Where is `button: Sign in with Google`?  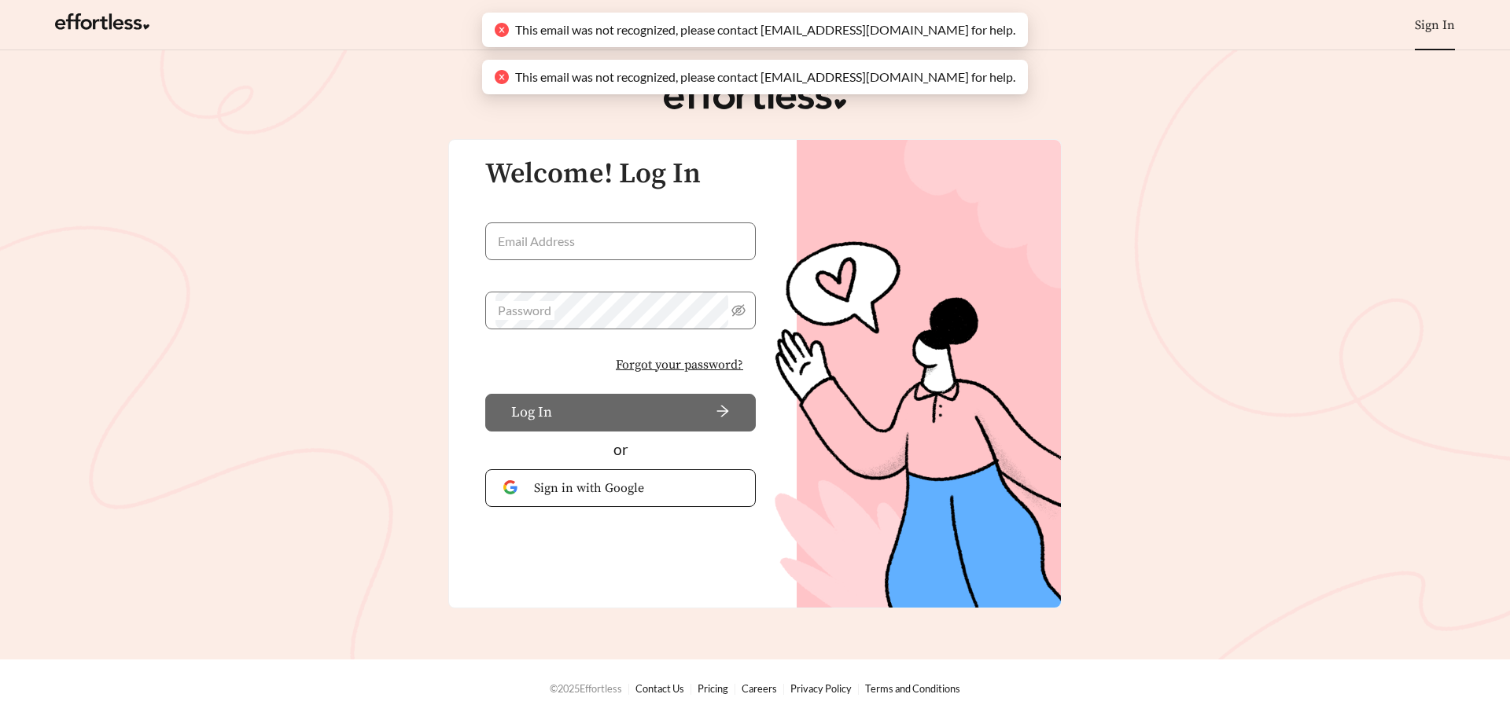
button: Sign in with Google is located at coordinates (620, 488).